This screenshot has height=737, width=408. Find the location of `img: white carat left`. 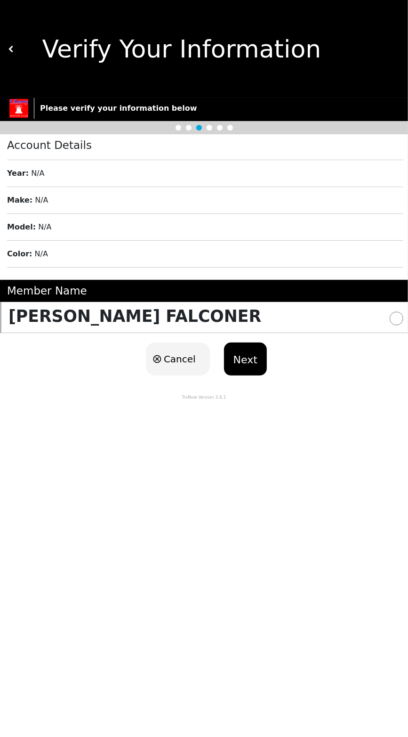

img: white carat left is located at coordinates (11, 49).